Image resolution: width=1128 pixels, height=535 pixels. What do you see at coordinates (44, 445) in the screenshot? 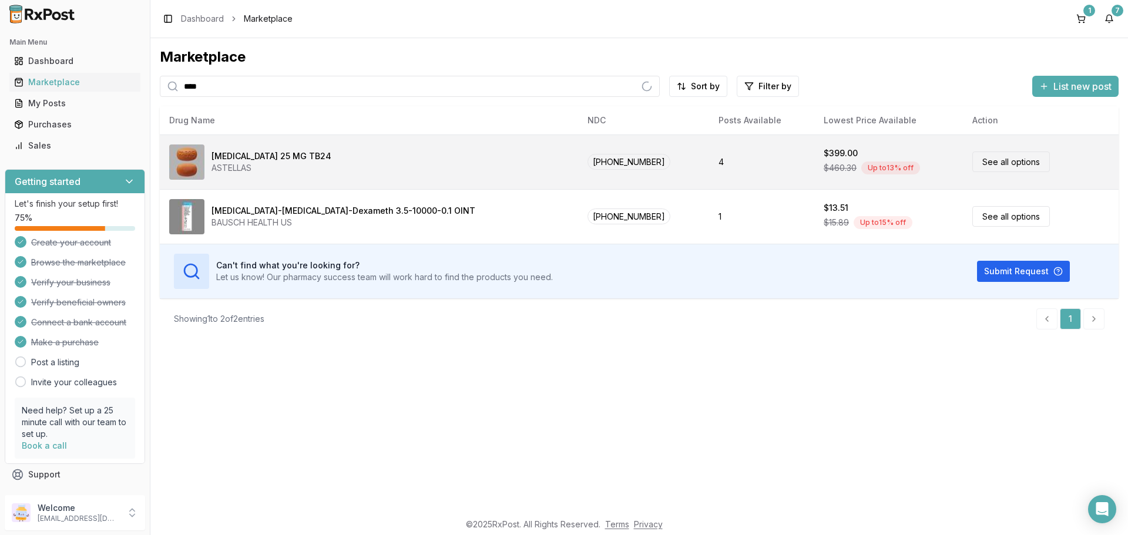
I see `a: Book a call` at bounding box center [44, 445].